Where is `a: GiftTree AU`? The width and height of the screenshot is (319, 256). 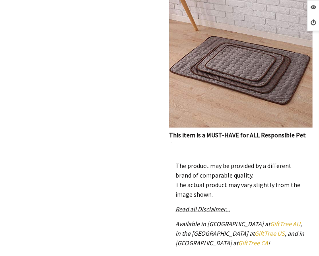
a: GiftTree AU is located at coordinates (285, 224).